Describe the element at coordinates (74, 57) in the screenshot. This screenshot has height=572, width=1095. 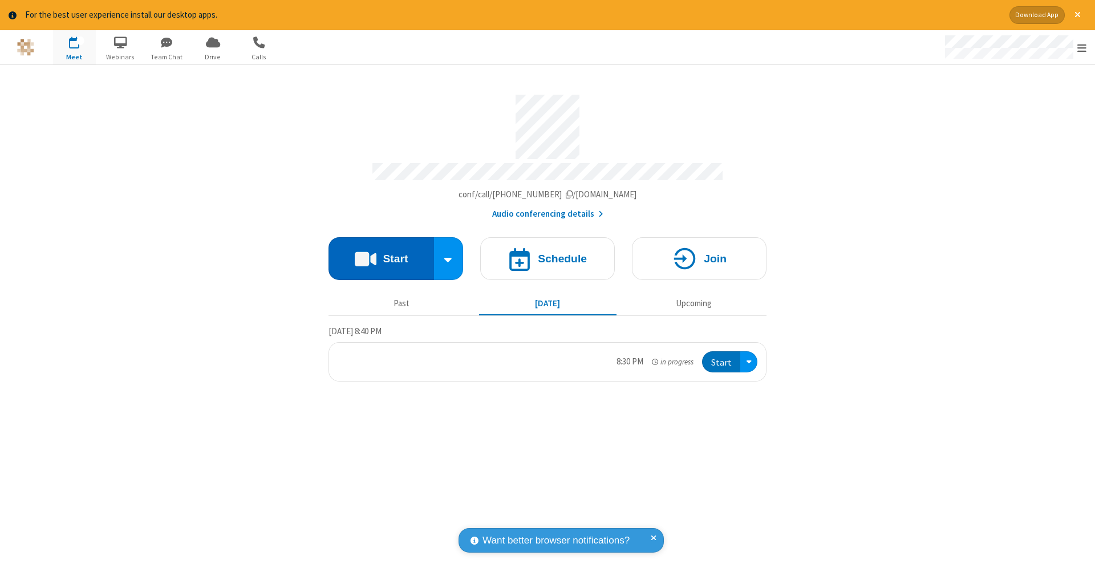
I see `span: Meet` at that location.